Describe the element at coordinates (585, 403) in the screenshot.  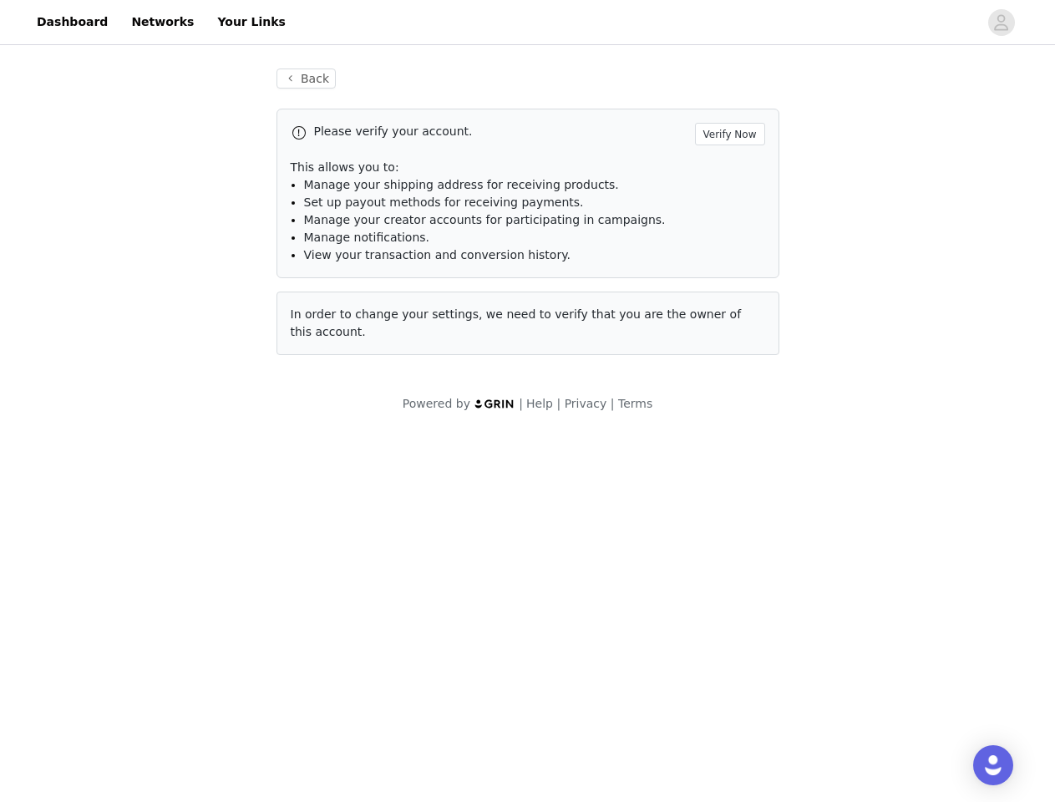
I see `a: Privacy` at that location.